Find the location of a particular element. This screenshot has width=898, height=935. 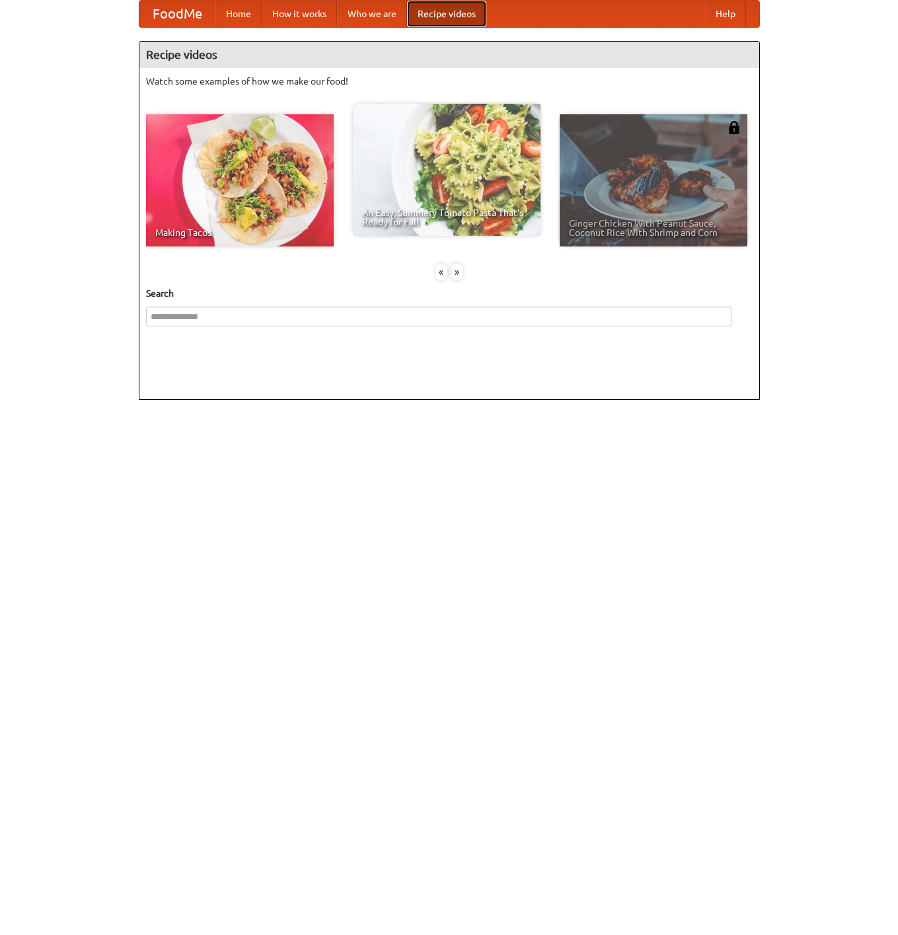

a: Making Tacos is located at coordinates (240, 180).